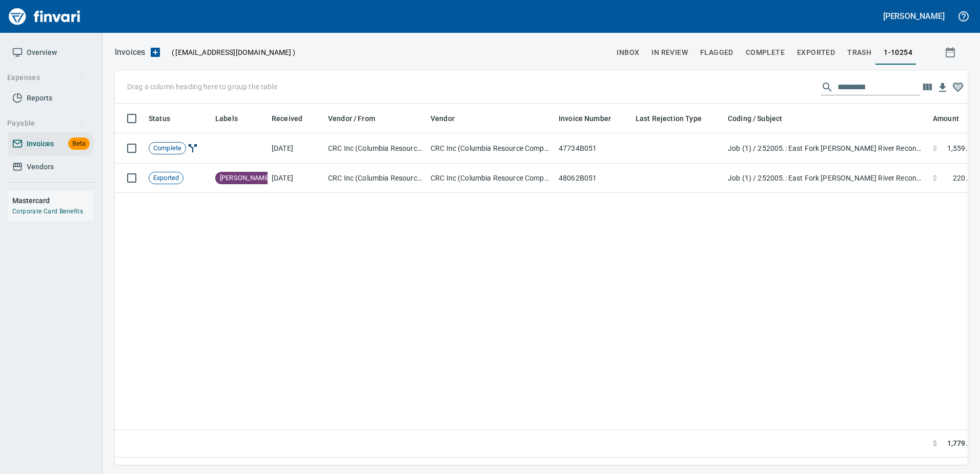 The width and height of the screenshot is (980, 474). Describe the element at coordinates (669, 52) in the screenshot. I see `span: In Review` at that location.